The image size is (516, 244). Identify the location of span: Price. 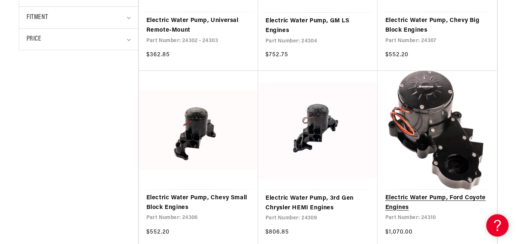
(34, 39).